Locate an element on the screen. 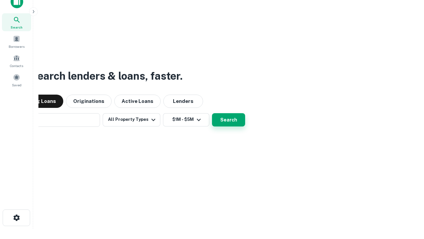 The width and height of the screenshot is (424, 239). h3: Search lenders & loans, faster. is located at coordinates (106, 76).